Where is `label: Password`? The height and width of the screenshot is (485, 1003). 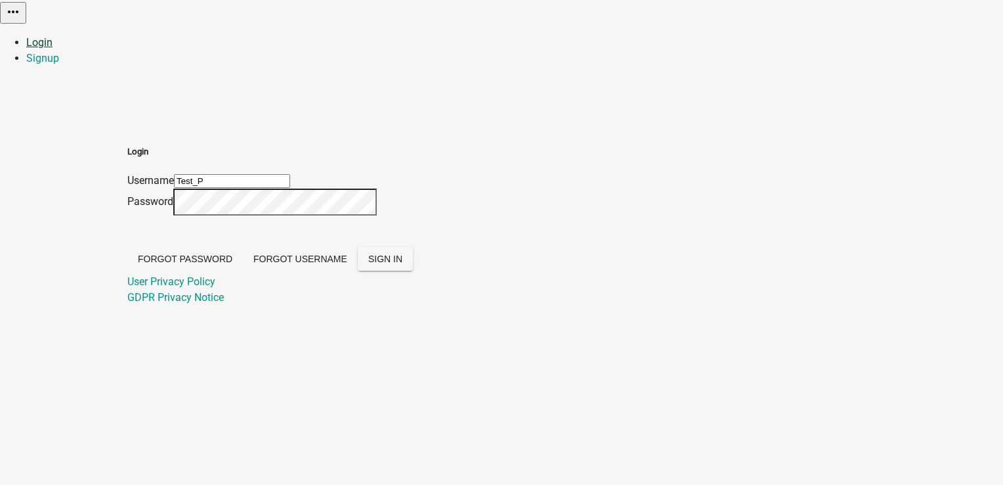
label: Password is located at coordinates (150, 201).